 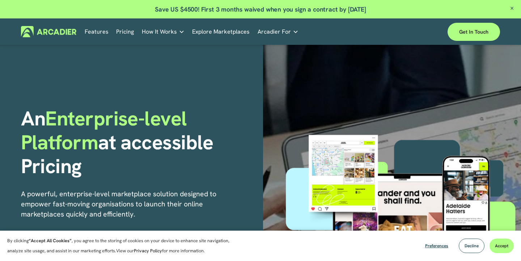 What do you see at coordinates (50, 241) in the screenshot?
I see `strong: “Accept All Cookies”` at bounding box center [50, 241].